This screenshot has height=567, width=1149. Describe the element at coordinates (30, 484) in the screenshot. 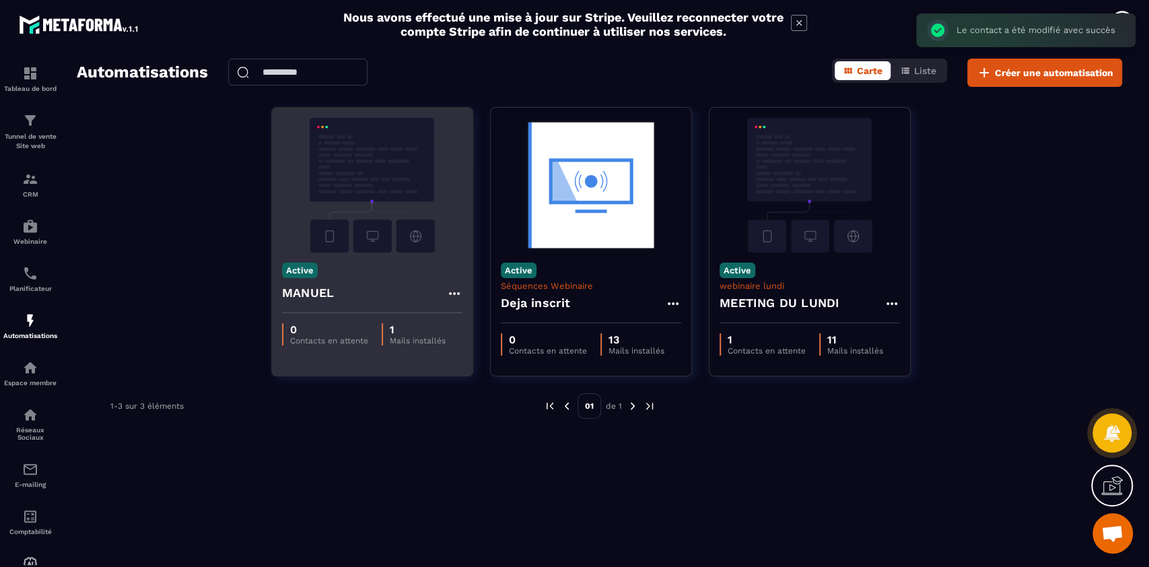

I see `p: E-mailing` at that location.